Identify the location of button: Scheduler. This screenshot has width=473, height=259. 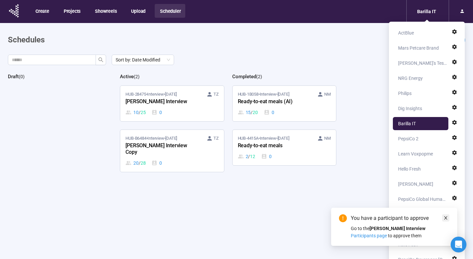
(170, 11).